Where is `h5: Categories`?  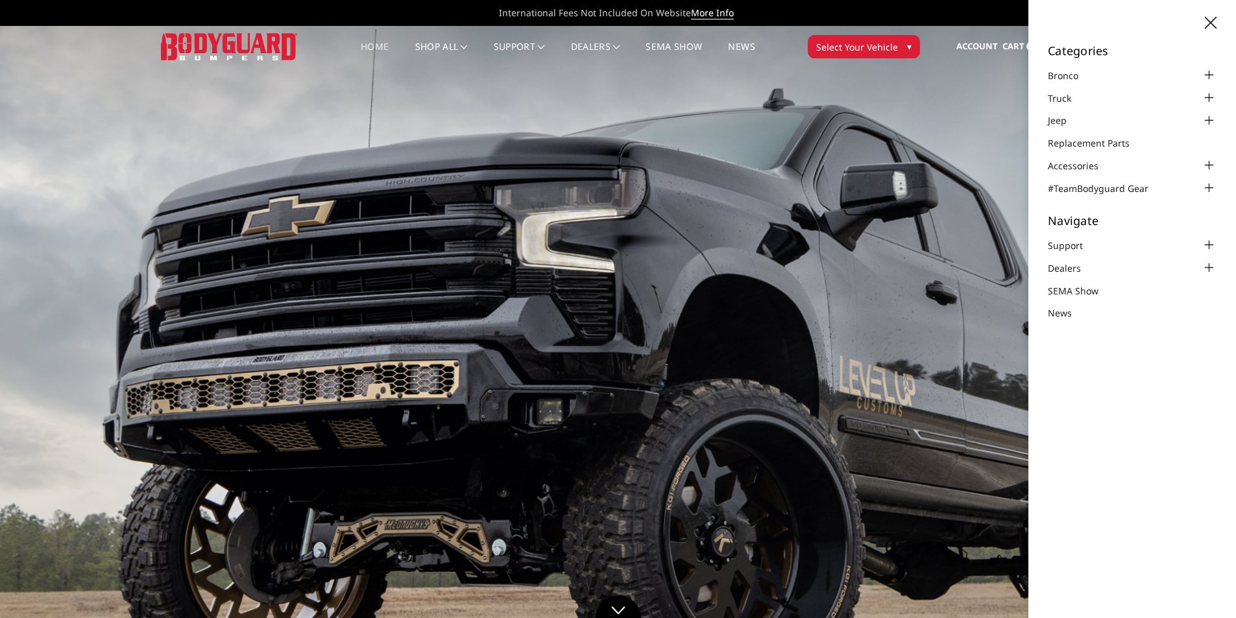 h5: Categories is located at coordinates (1132, 51).